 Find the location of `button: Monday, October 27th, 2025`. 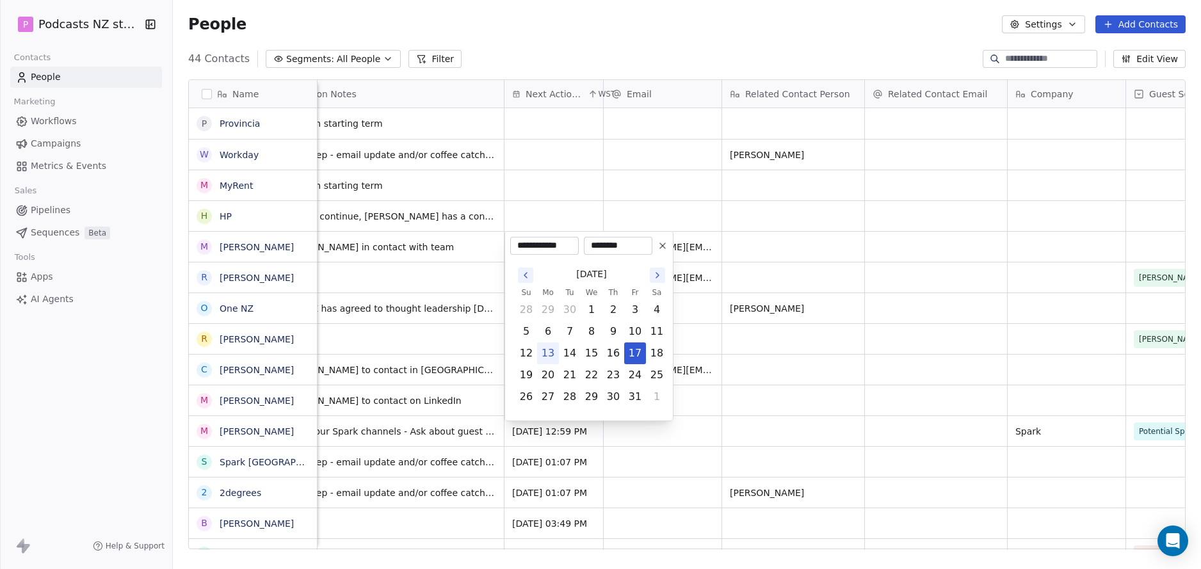

button: Monday, October 27th, 2025 is located at coordinates (548, 397).